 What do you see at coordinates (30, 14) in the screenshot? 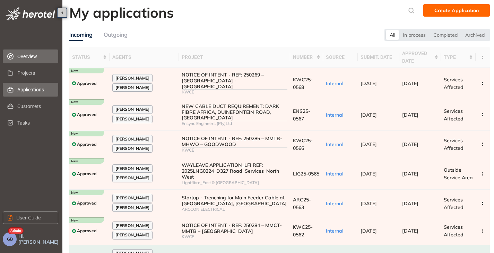
I see `img: logo` at bounding box center [30, 14].